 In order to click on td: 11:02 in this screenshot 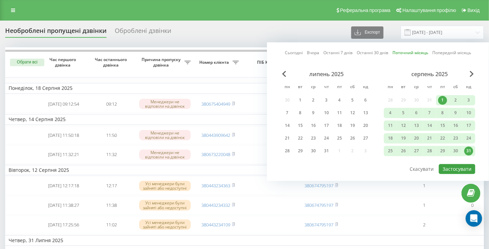, I will do `click(112, 225)`.